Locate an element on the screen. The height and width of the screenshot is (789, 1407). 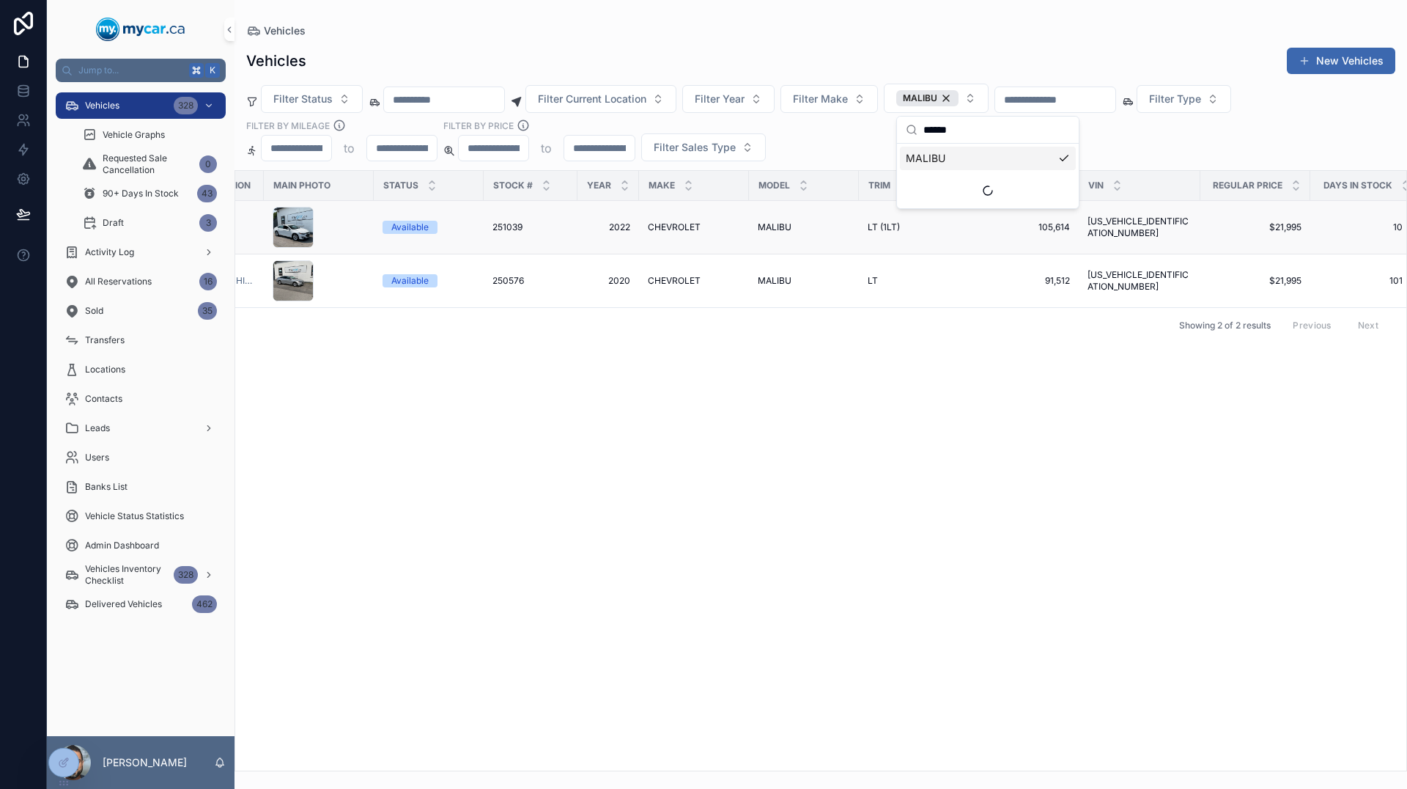
a: Vehicle Status Statistics is located at coordinates (141, 516).